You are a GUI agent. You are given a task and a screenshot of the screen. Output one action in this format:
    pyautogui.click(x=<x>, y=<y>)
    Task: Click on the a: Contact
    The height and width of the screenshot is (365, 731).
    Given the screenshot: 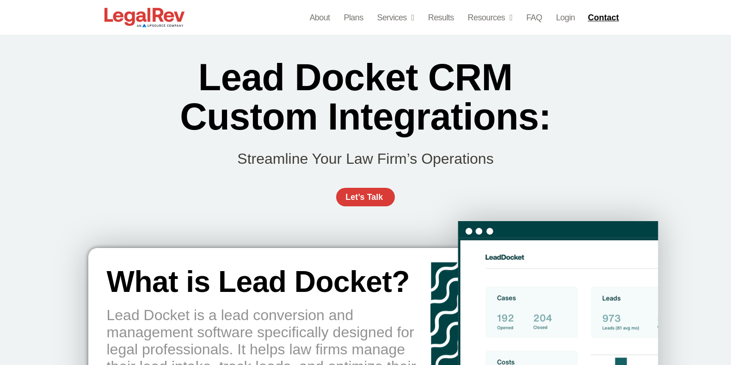 What is the action you would take?
    pyautogui.click(x=605, y=18)
    